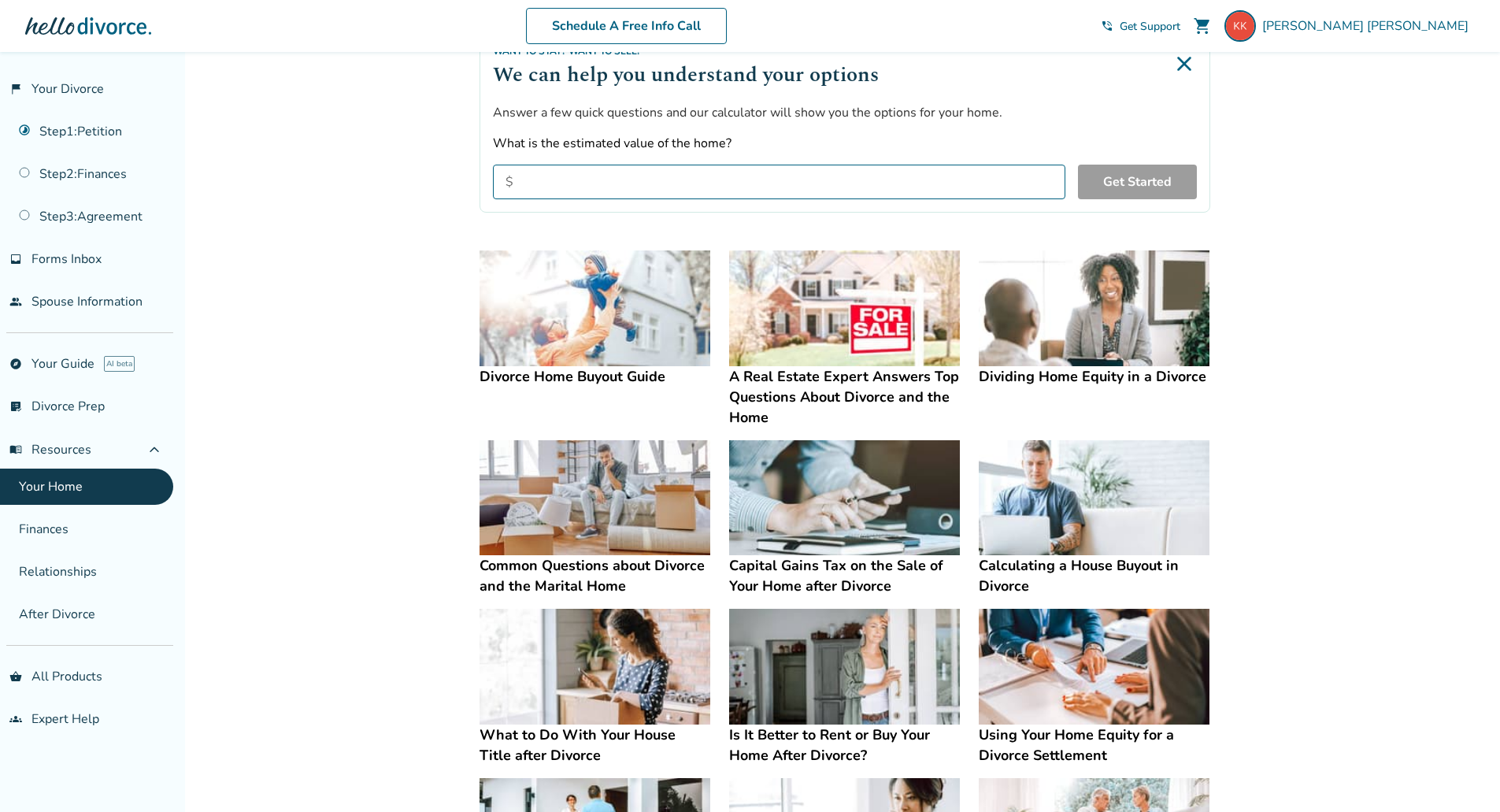 The height and width of the screenshot is (812, 1500). What do you see at coordinates (1150, 26) in the screenshot?
I see `span: Get Support` at bounding box center [1150, 26].